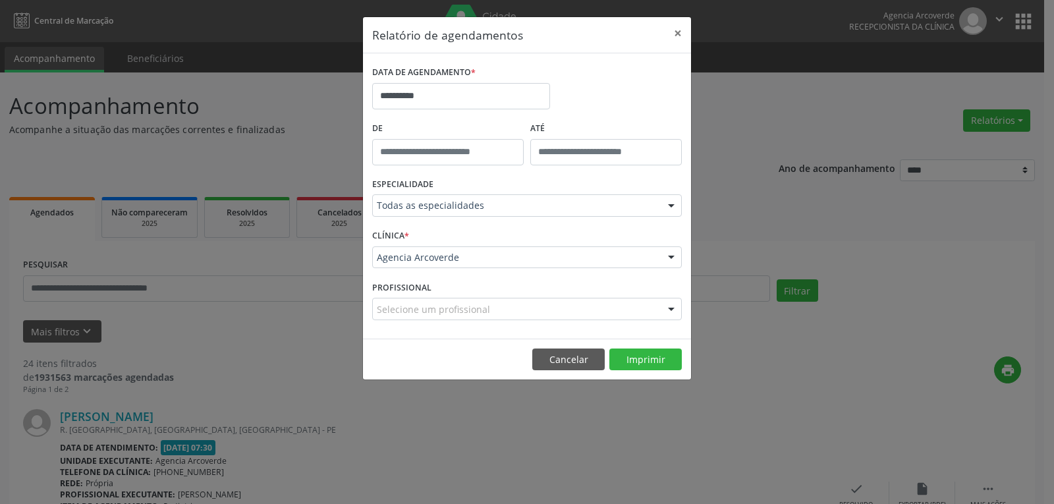  What do you see at coordinates (391, 236) in the screenshot?
I see `label: CLÍNICA` at bounding box center [391, 236].